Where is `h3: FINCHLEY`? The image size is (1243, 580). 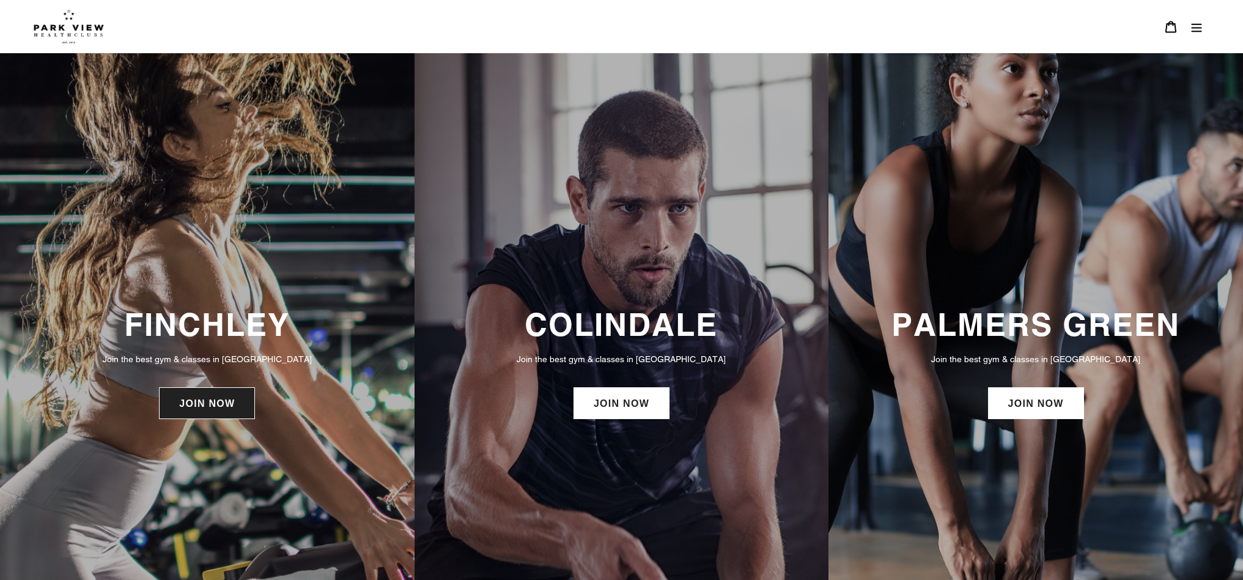
h3: FINCHLEY is located at coordinates (207, 324).